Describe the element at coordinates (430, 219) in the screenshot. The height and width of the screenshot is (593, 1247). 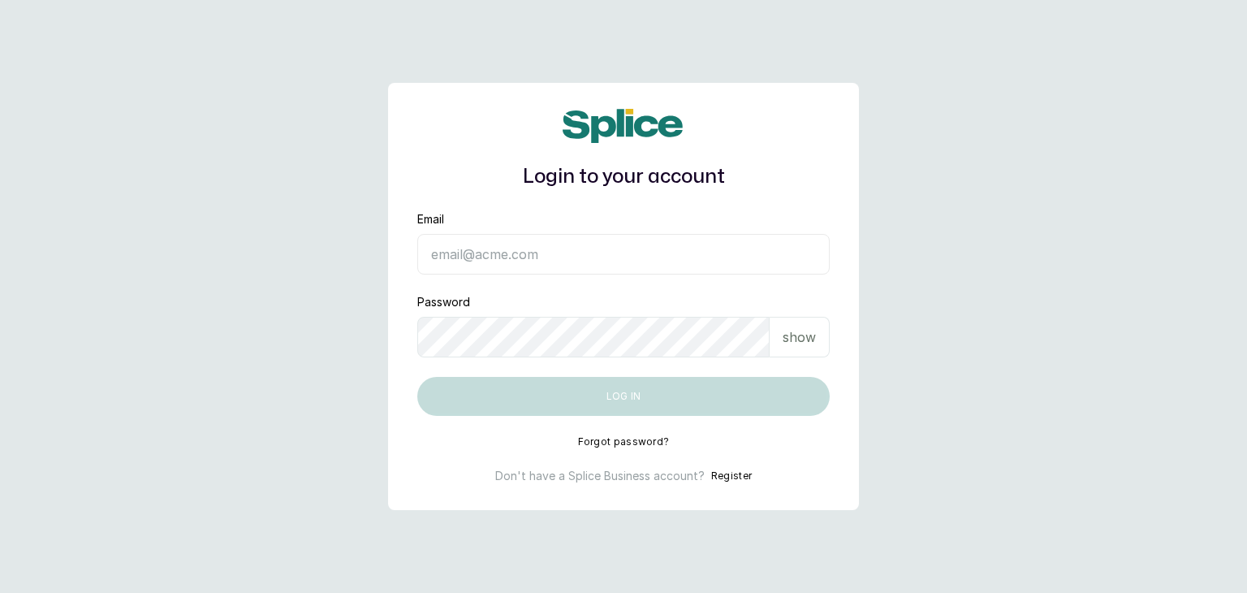
I see `label: Email` at that location.